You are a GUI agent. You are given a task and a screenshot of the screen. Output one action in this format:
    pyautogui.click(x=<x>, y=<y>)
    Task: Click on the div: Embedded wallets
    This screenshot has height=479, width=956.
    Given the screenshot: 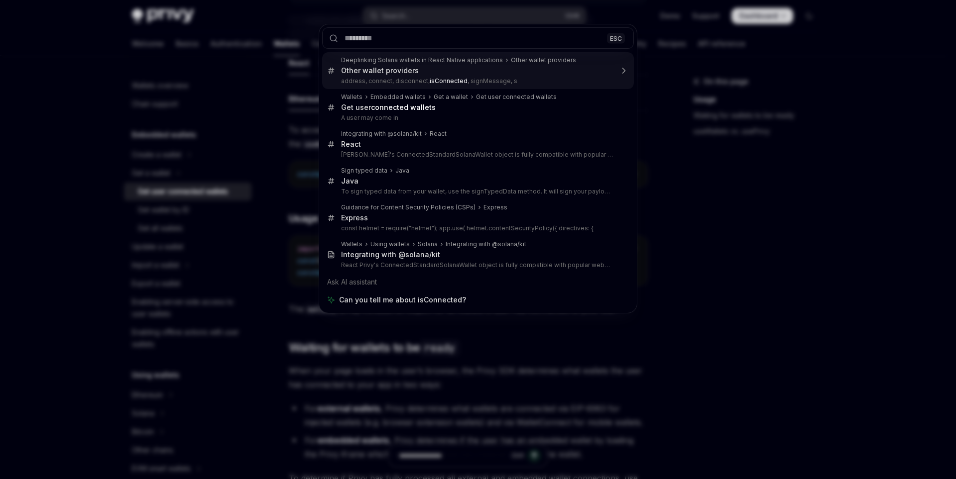 What is the action you would take?
    pyautogui.click(x=398, y=97)
    